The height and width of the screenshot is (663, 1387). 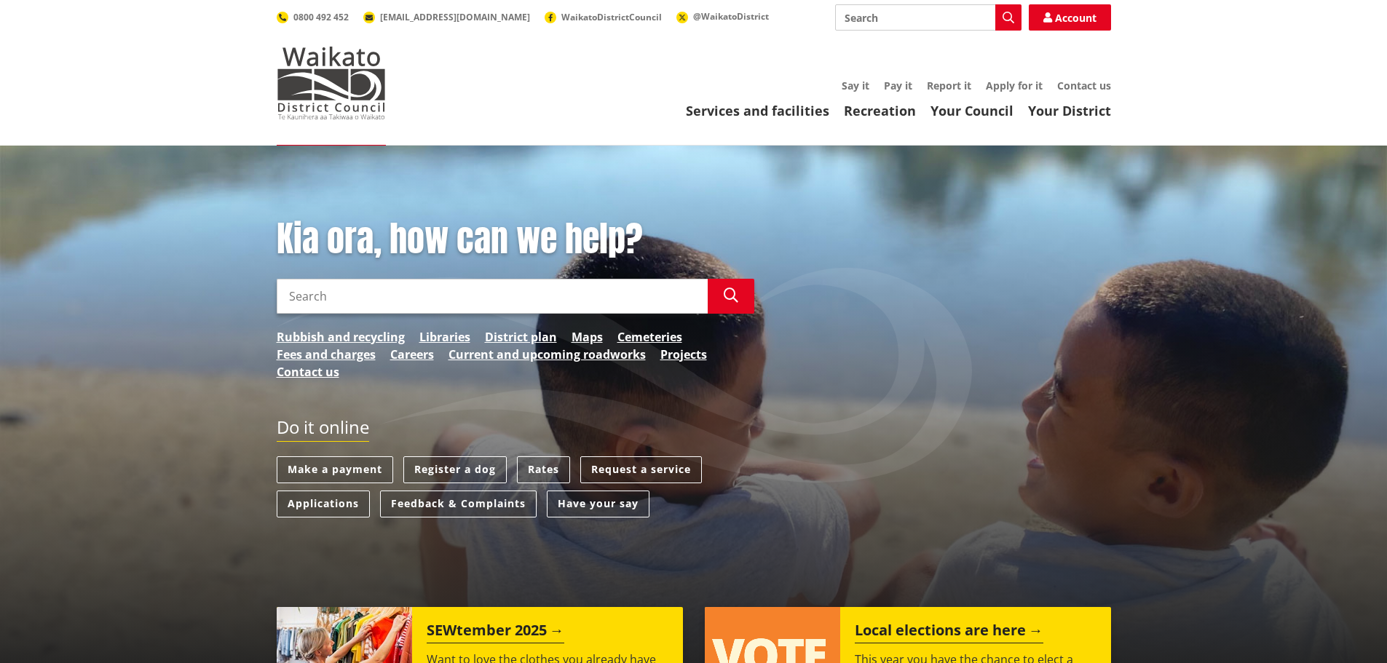 I want to click on a: Have your say, so click(x=598, y=504).